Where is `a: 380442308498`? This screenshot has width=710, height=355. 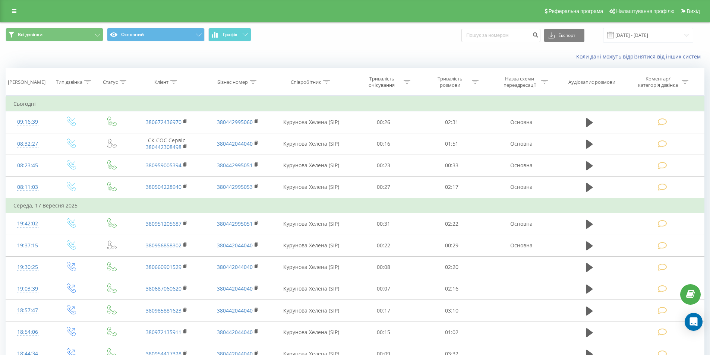
a: 380442308498 is located at coordinates (164, 147).